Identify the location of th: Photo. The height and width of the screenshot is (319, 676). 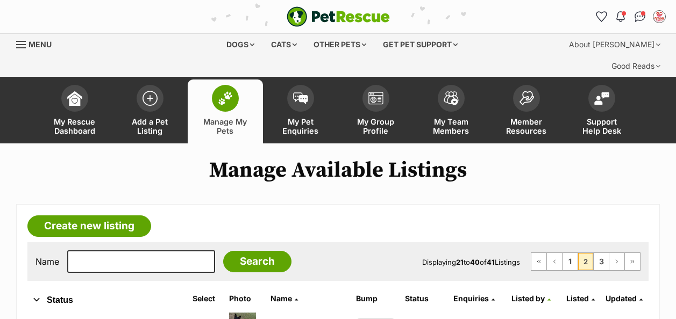
(245, 299).